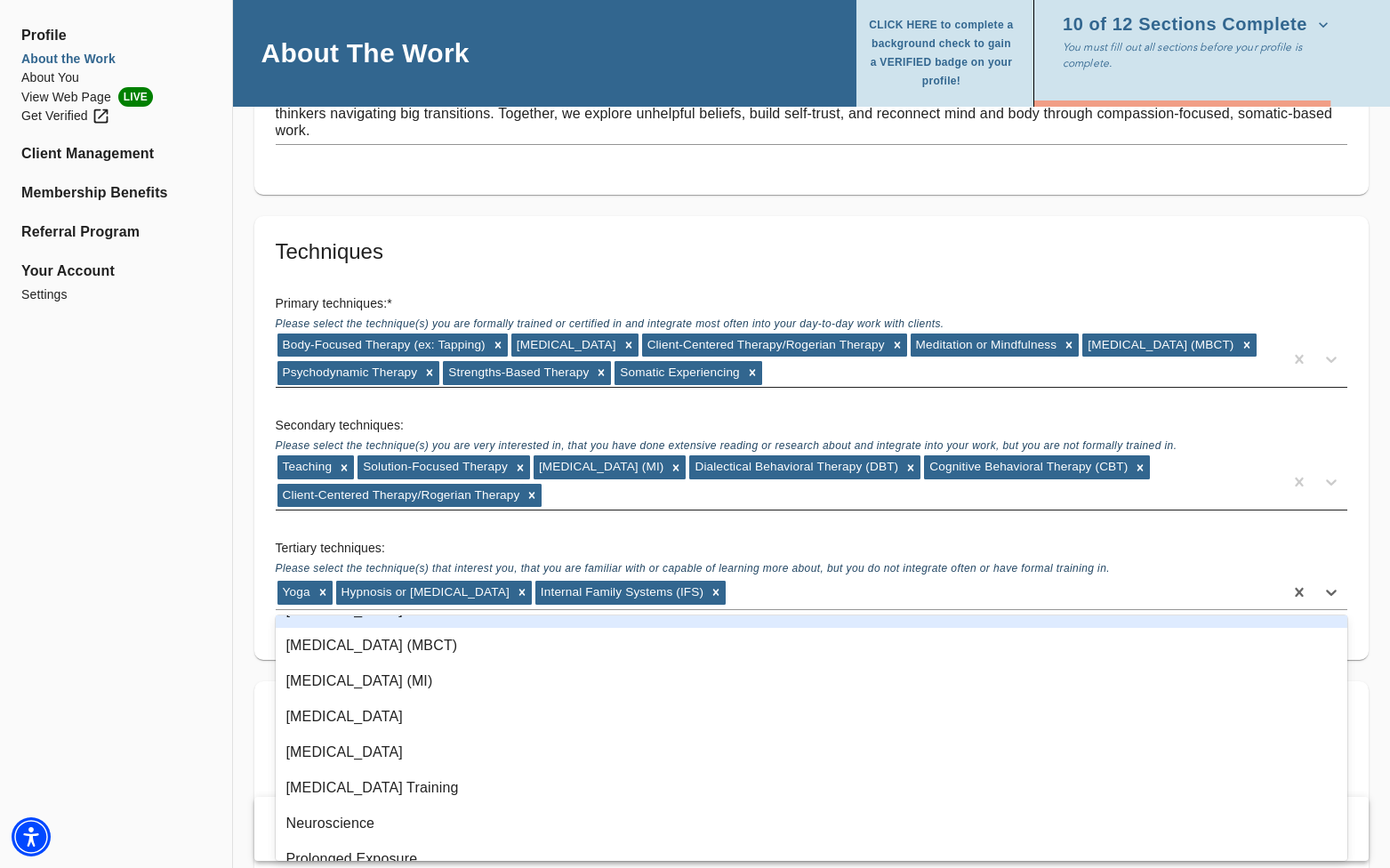  What do you see at coordinates (811, 252) in the screenshot?
I see `h5: Techniques` at bounding box center [811, 252].